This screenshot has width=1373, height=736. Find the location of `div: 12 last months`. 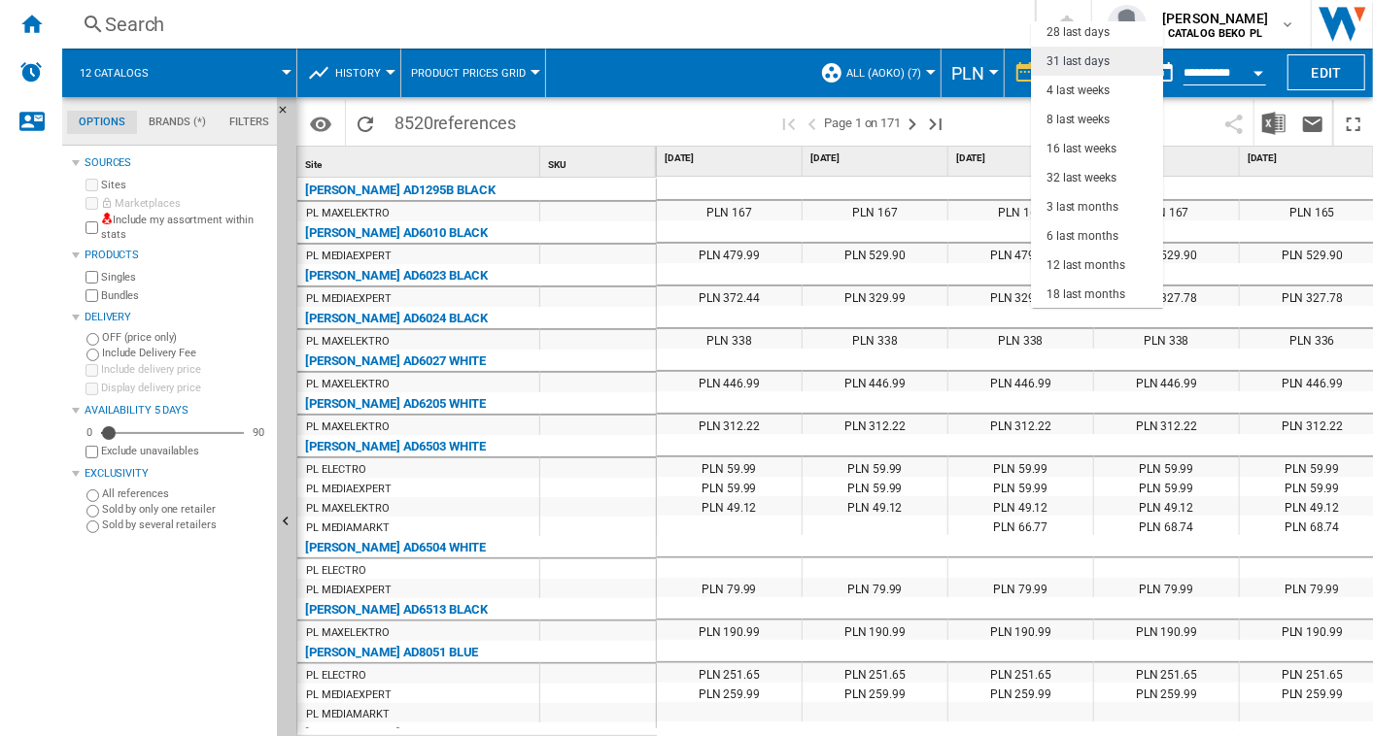

div: 12 last months is located at coordinates (1085, 265).